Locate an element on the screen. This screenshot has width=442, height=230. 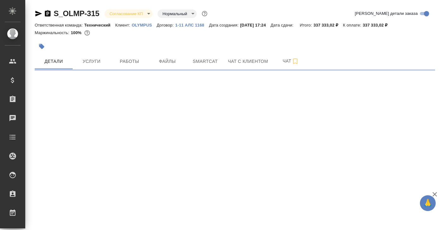
p: Итого: is located at coordinates (306, 25).